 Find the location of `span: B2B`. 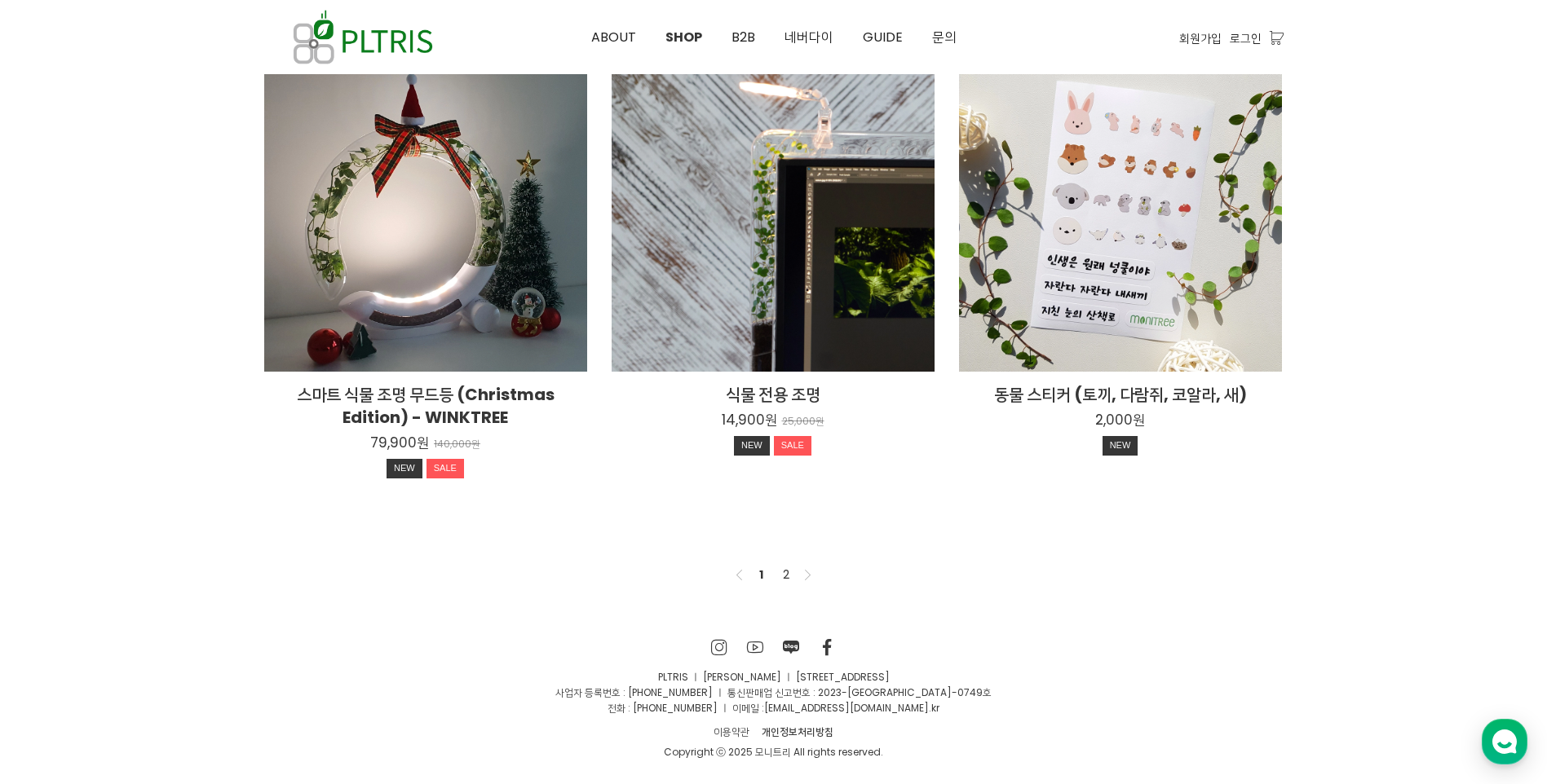

span: B2B is located at coordinates (744, 37).